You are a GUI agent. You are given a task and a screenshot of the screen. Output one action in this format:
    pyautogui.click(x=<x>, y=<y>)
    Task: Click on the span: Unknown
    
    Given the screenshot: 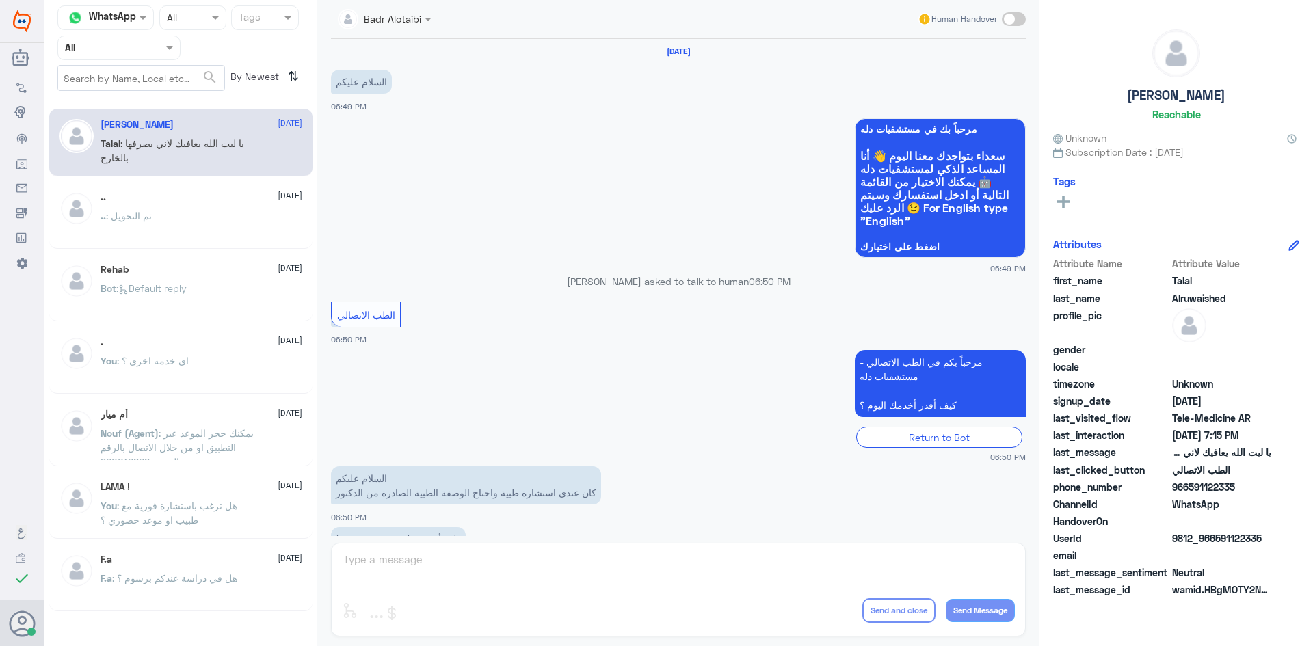 What is the action you would take?
    pyautogui.click(x=1221, y=384)
    